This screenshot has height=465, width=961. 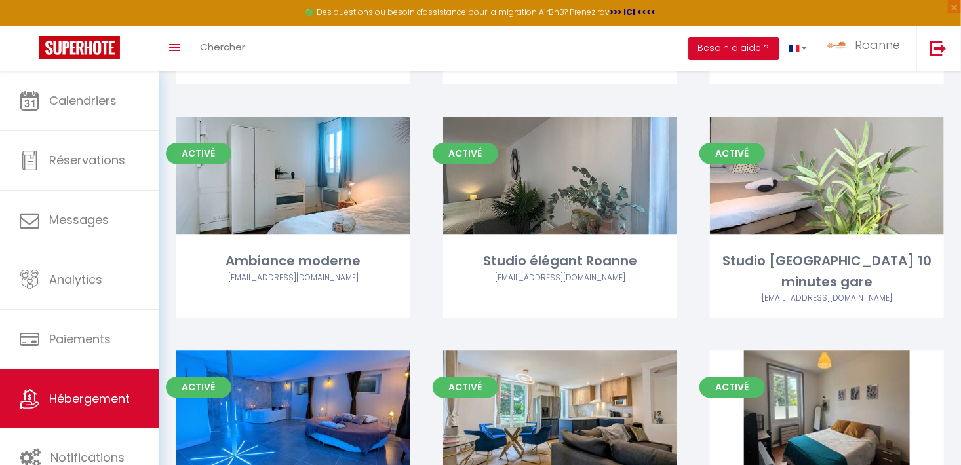 What do you see at coordinates (79, 220) in the screenshot?
I see `span: Messages` at bounding box center [79, 220].